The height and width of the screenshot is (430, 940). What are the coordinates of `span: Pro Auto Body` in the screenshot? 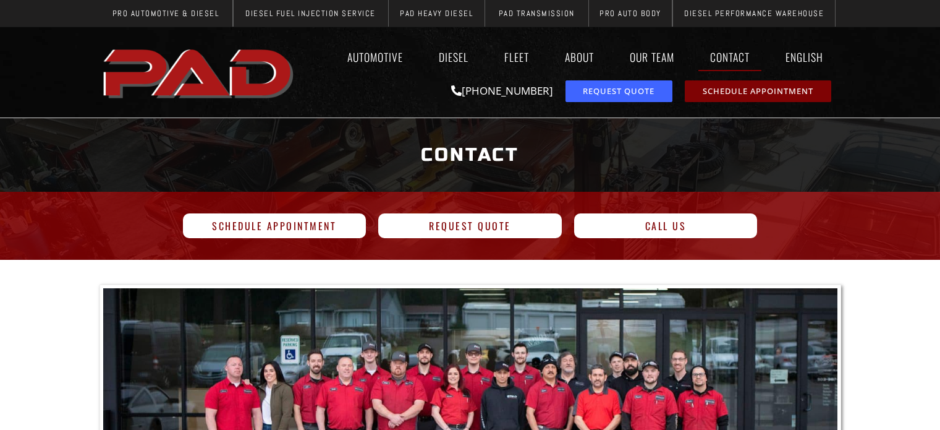 It's located at (631, 13).